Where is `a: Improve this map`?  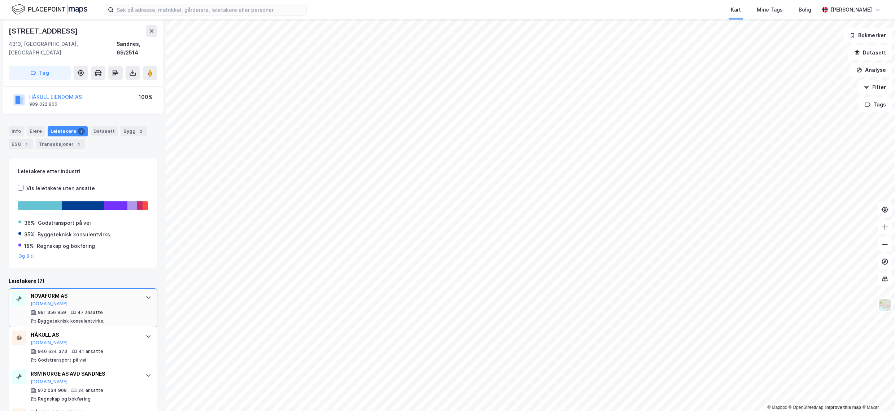
a: Improve this map is located at coordinates (843, 407).